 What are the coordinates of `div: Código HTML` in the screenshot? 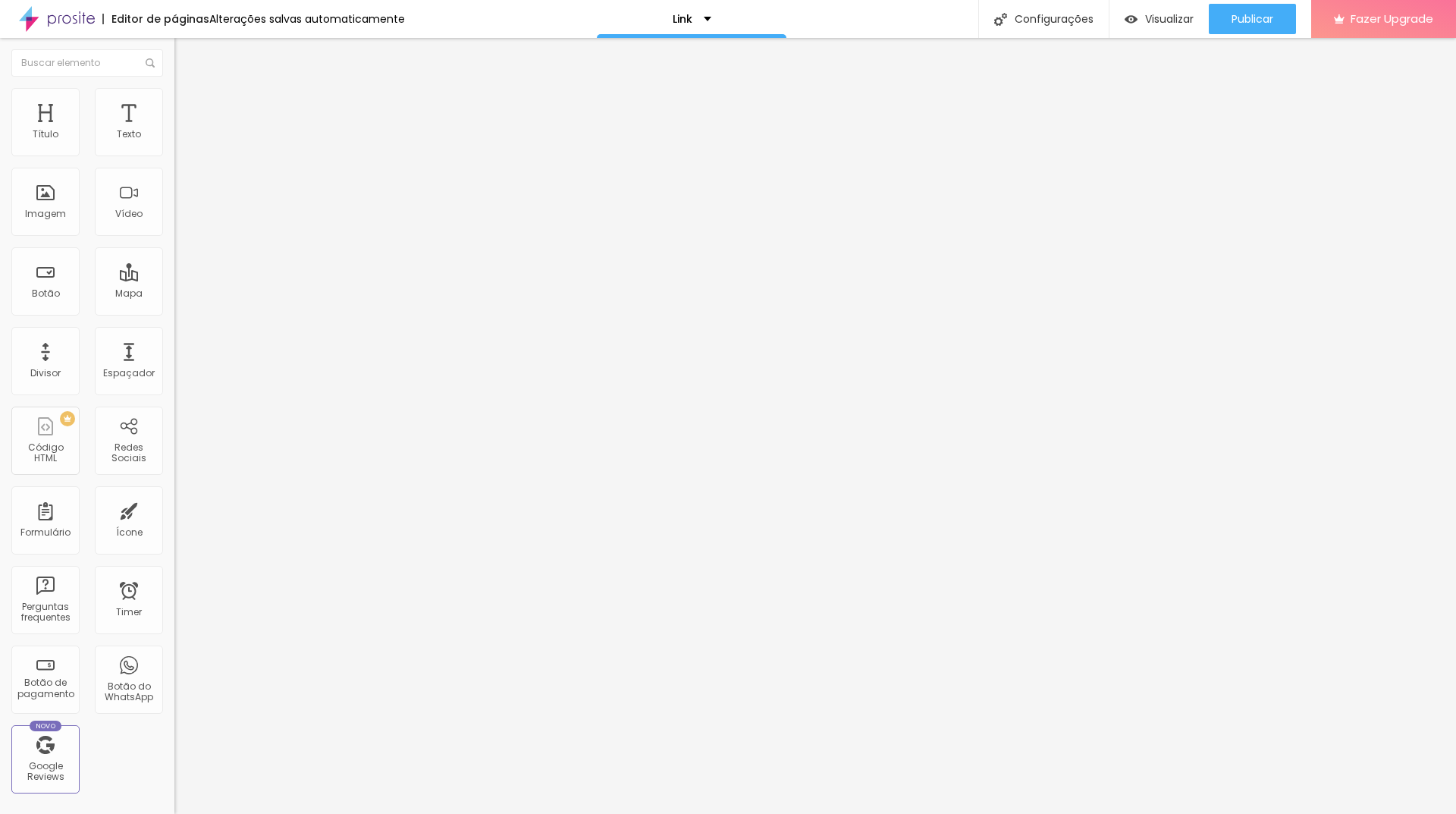 It's located at (44, 453).